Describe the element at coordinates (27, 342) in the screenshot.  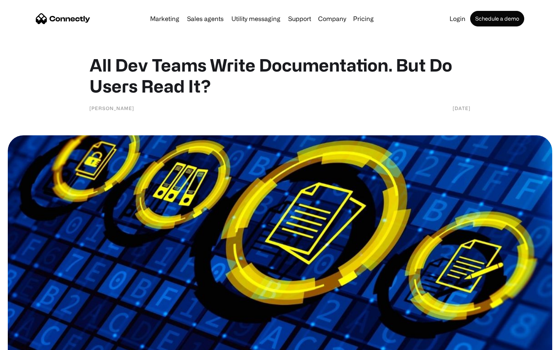
I see `aside: Language selected: English` at that location.